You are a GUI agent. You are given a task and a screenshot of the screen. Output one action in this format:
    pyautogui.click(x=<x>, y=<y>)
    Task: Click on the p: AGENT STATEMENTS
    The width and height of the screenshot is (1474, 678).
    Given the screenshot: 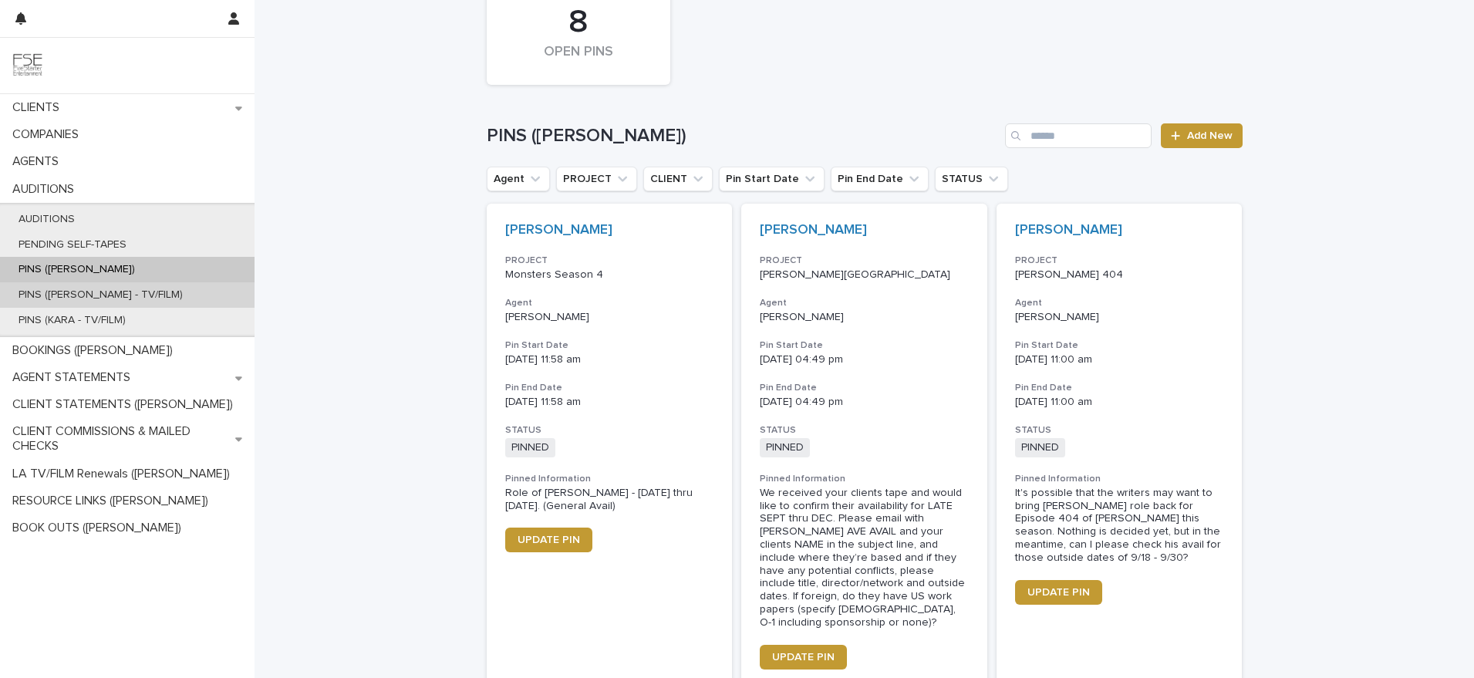 What is the action you would take?
    pyautogui.click(x=74, y=377)
    